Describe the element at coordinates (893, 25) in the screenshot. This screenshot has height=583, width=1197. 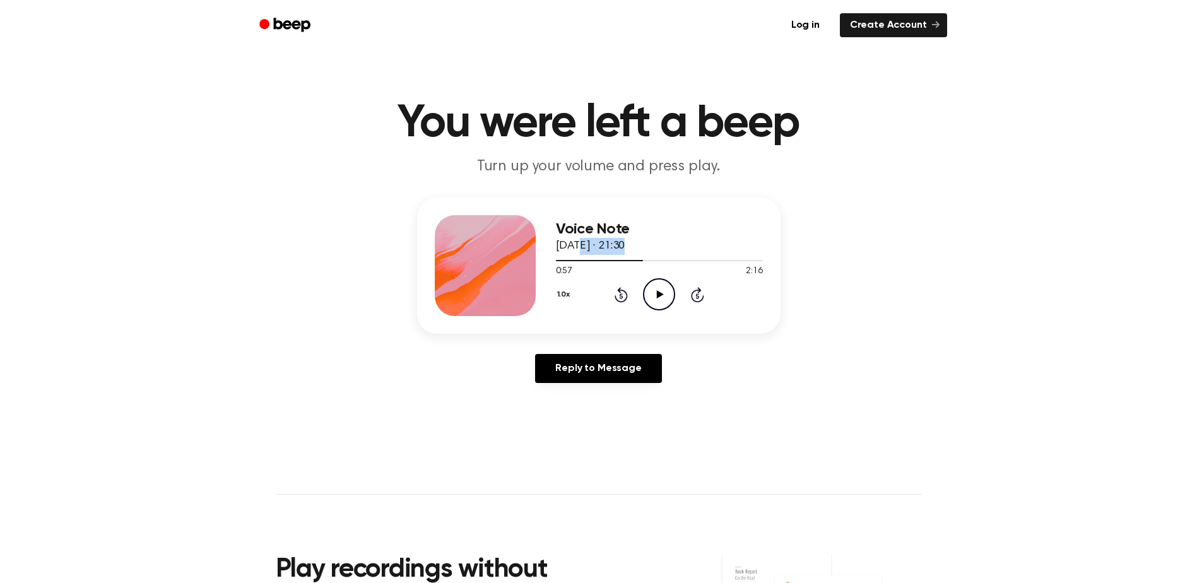
I see `a: Create Account` at that location.